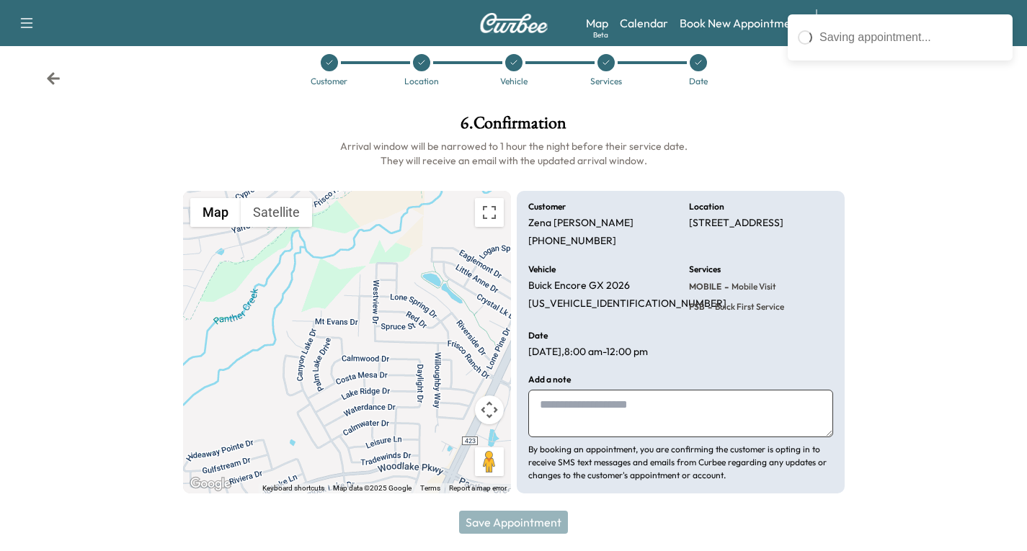 The image size is (1027, 551). What do you see at coordinates (210, 484) in the screenshot?
I see `img: Google` at bounding box center [210, 484].